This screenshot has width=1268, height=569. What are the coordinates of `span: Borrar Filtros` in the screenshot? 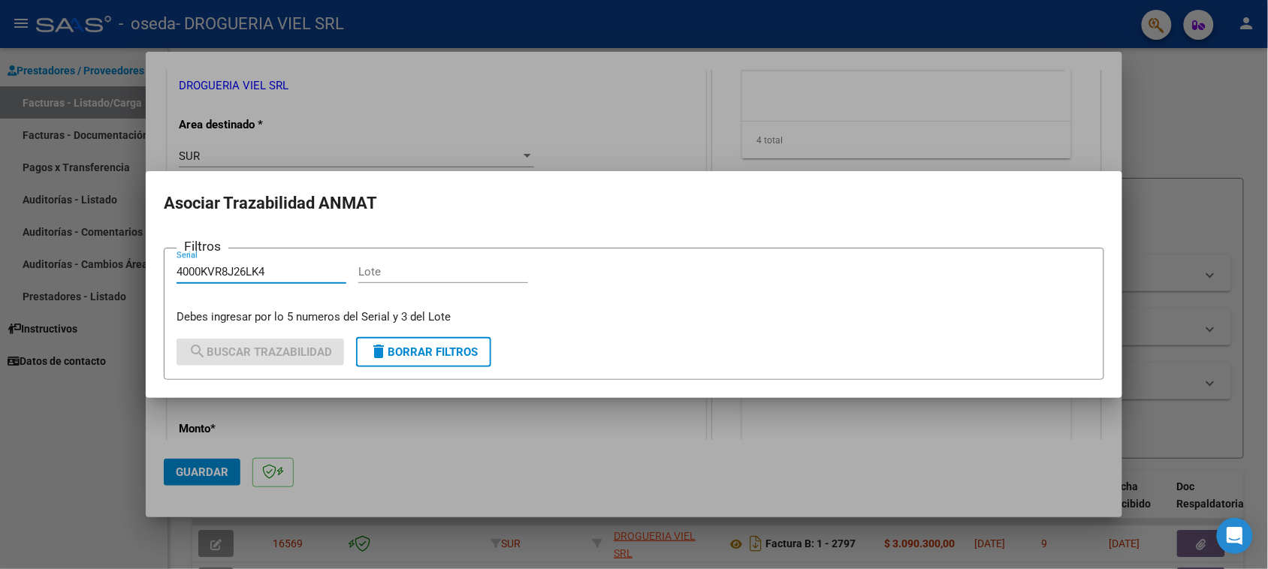 It's located at (424, 352).